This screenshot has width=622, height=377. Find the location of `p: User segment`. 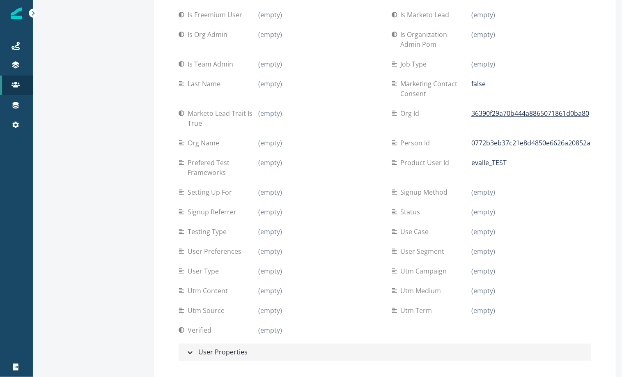

p: User segment is located at coordinates (424, 251).